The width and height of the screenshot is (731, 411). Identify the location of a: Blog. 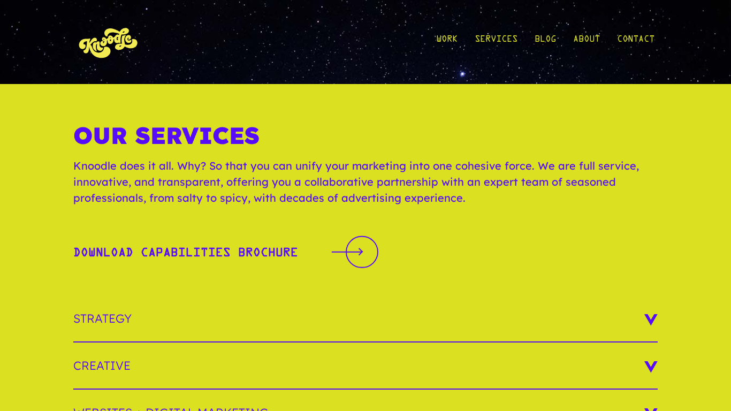
(545, 42).